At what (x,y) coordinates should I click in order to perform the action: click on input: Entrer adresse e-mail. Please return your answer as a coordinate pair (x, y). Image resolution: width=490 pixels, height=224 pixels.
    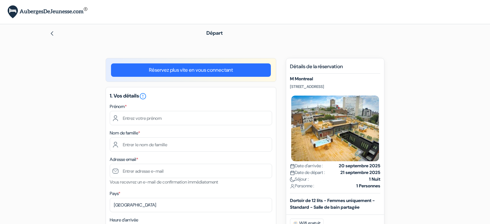
    Looking at the image, I should click on (191, 171).